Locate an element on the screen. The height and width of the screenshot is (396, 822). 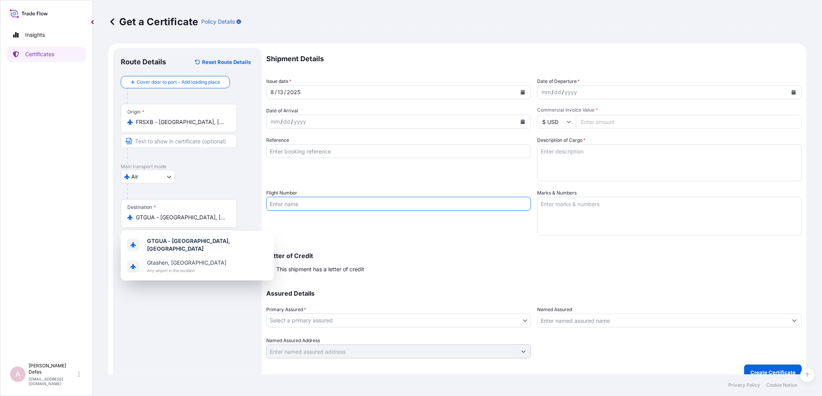
button: Select a primary assured is located at coordinates (399, 320).